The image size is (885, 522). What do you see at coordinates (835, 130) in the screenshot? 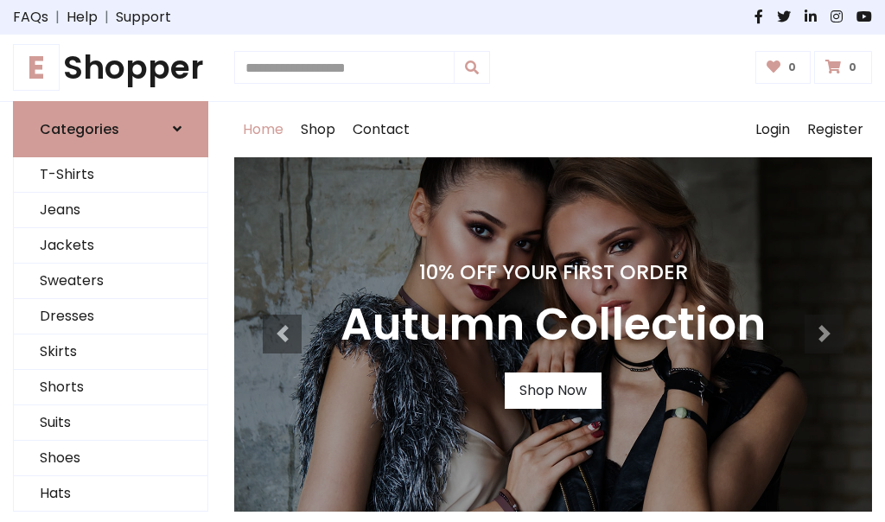
I see `a: Register` at bounding box center [835, 130].